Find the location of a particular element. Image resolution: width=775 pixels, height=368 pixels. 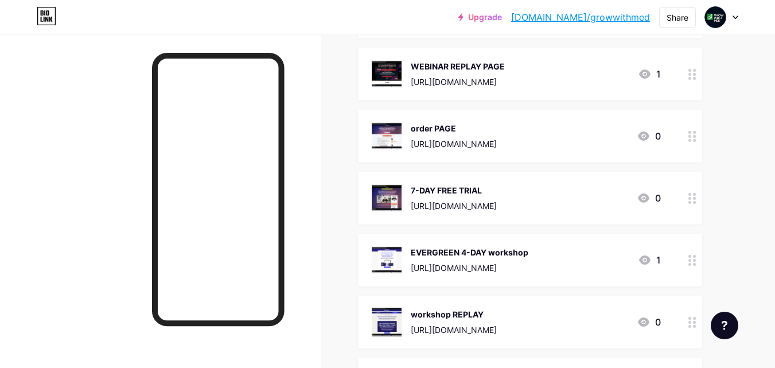

div: order PAGE is located at coordinates (454, 128).